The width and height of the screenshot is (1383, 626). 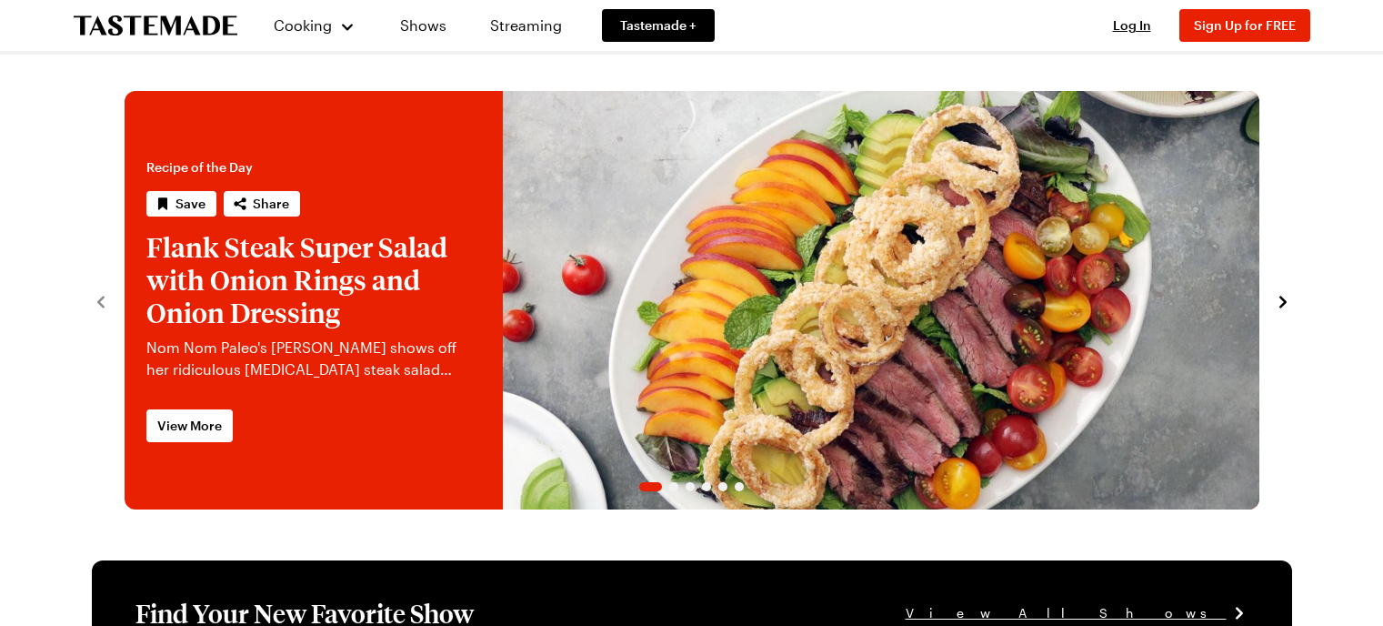 What do you see at coordinates (1245, 25) in the screenshot?
I see `button: Sign Up for FREE` at bounding box center [1245, 25].